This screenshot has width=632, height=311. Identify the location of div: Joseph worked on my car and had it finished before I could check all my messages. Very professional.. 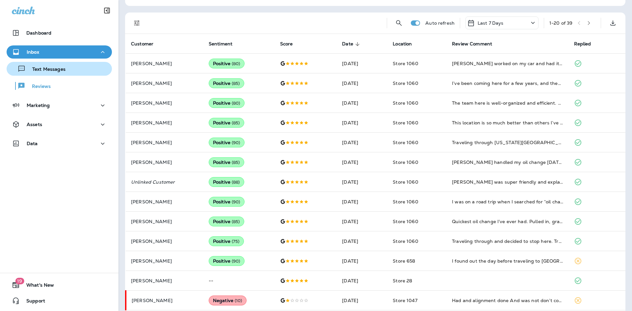
(508, 64).